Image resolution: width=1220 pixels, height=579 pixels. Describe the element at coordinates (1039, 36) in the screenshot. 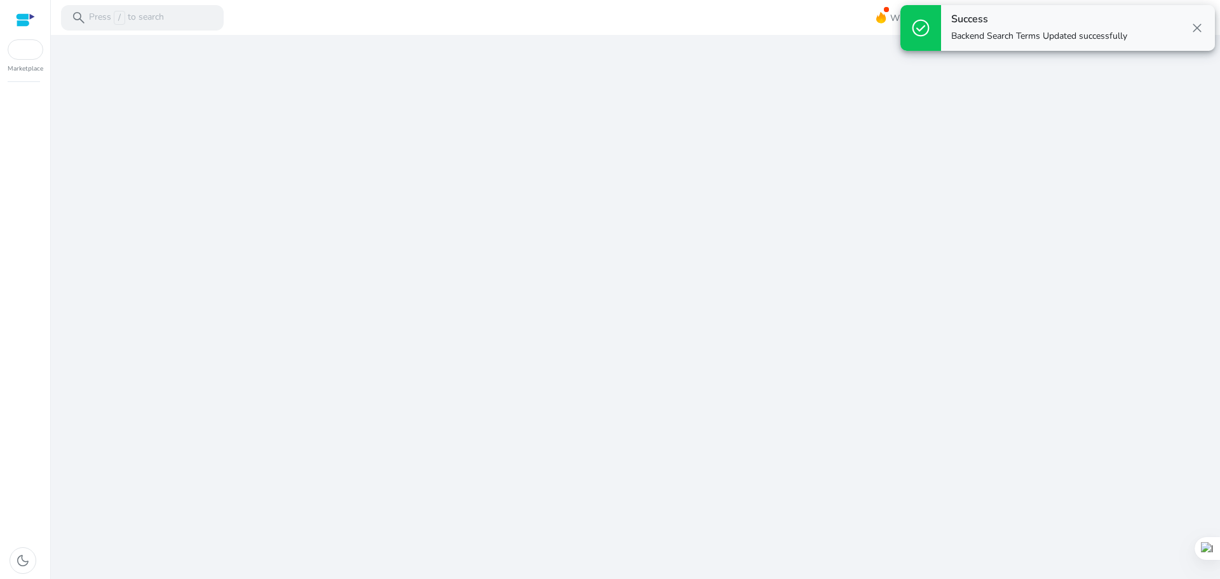

I see `p: Backend Search Terms Updated successfully` at that location.